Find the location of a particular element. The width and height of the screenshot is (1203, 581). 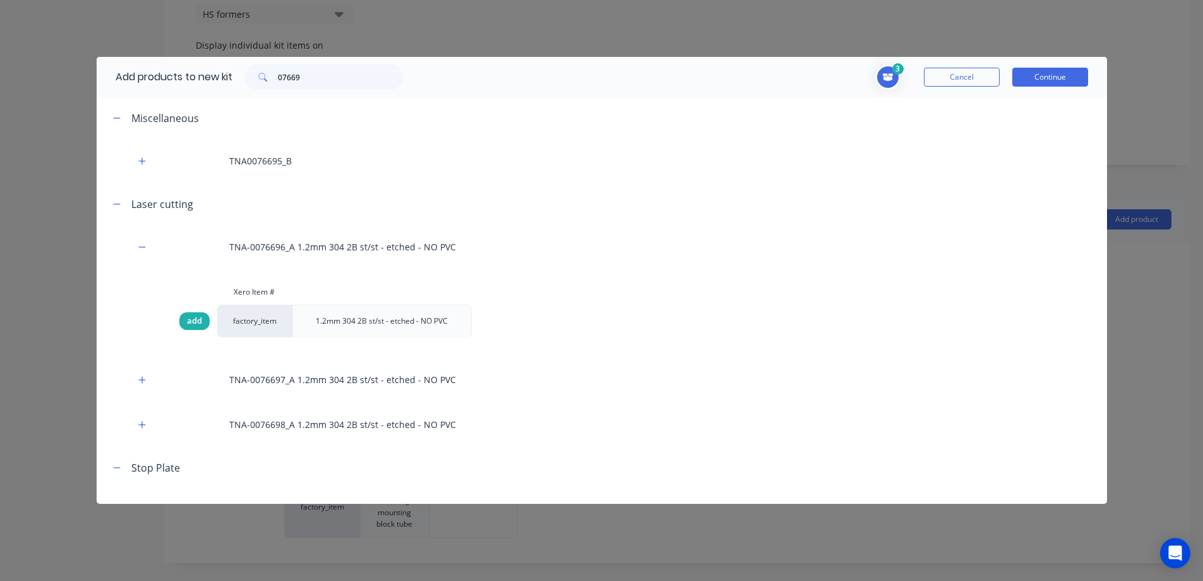

div: Stop Plate is located at coordinates (155, 467).